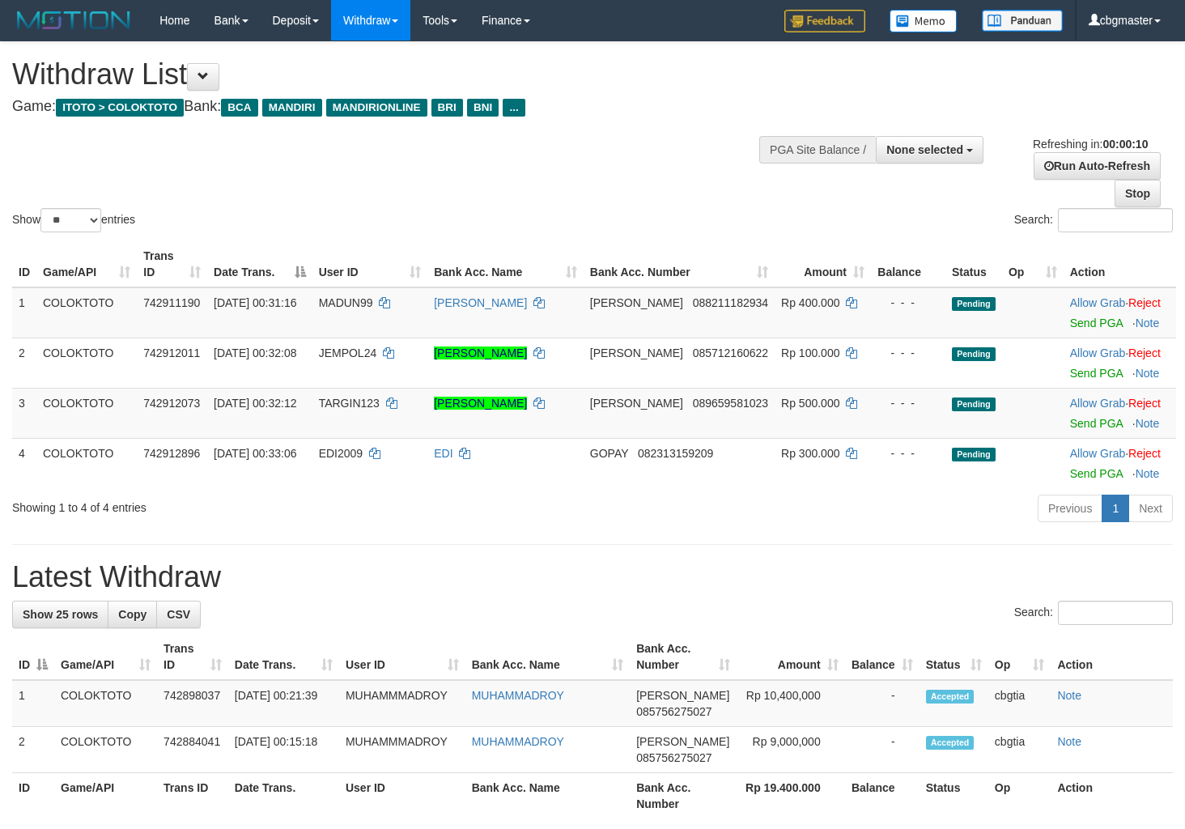 Image resolution: width=1185 pixels, height=829 pixels. I want to click on td: Rp 9,000,000, so click(791, 750).